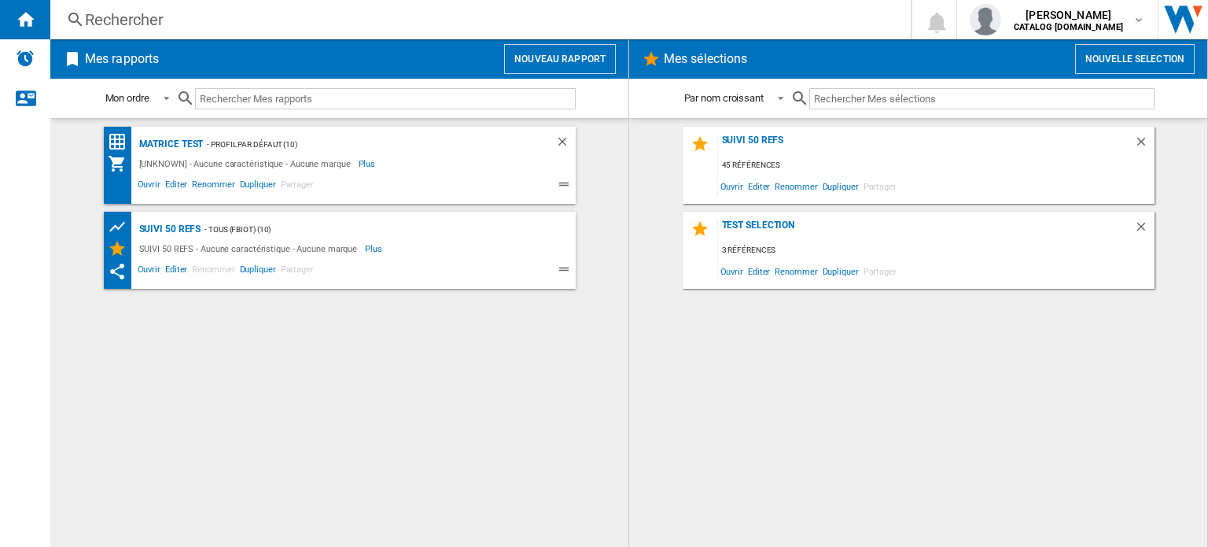  Describe the element at coordinates (372, 229) in the screenshot. I see `div: - TOUS (fbiot) (10)` at that location.